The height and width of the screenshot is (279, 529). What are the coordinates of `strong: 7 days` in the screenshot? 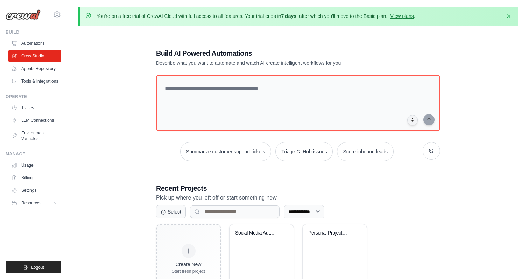 It's located at (288, 16).